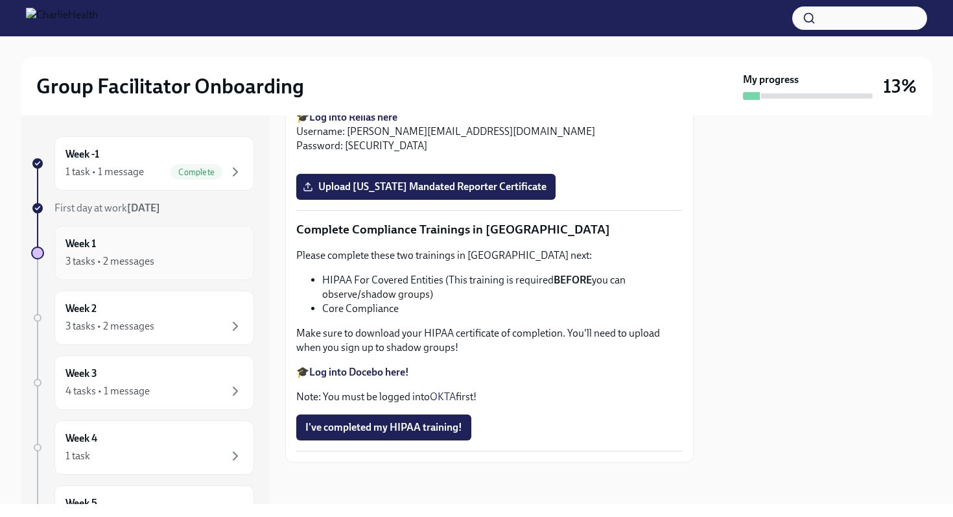 The height and width of the screenshot is (517, 953). What do you see at coordinates (196, 172) in the screenshot?
I see `span: Complete` at bounding box center [196, 172].